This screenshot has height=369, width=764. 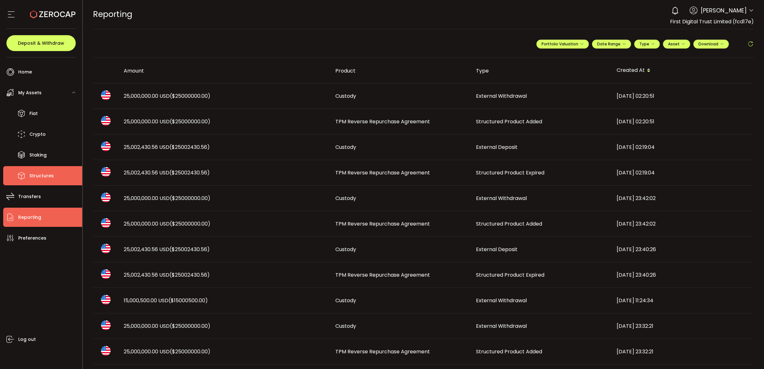 I want to click on button: Date Range, so click(x=611, y=44).